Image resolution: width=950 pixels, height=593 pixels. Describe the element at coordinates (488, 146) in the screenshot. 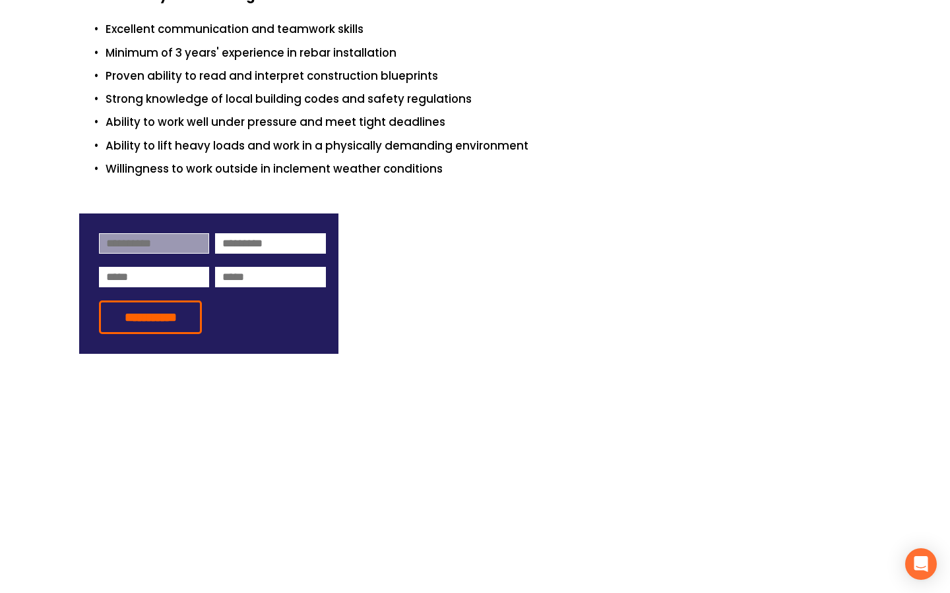

I see `p: Ability to lift heavy loads and work in a physically demanding environment` at that location.